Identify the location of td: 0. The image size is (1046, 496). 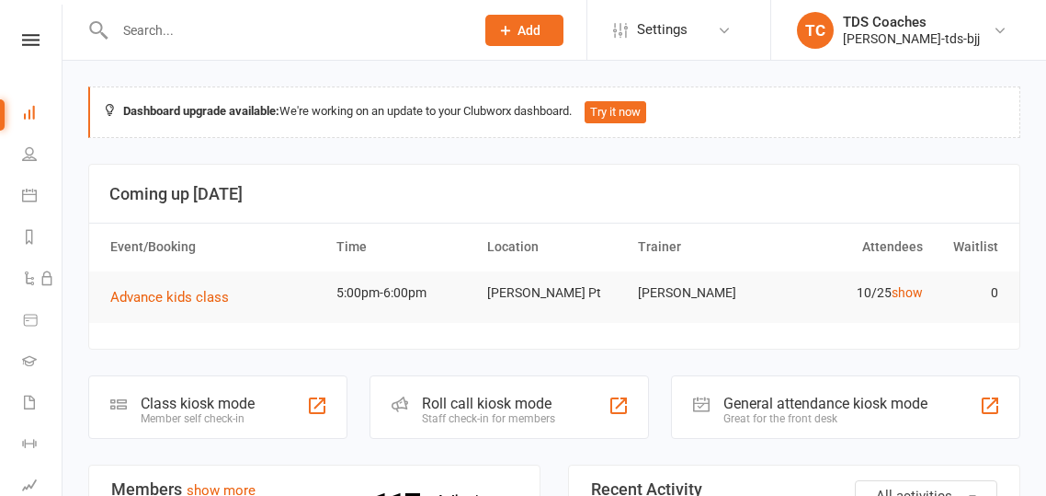
(969, 292).